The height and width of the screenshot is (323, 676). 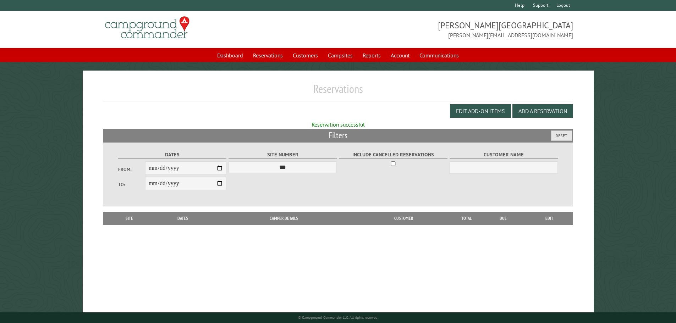 What do you see at coordinates (183, 219) in the screenshot?
I see `th: Dates` at bounding box center [183, 219].